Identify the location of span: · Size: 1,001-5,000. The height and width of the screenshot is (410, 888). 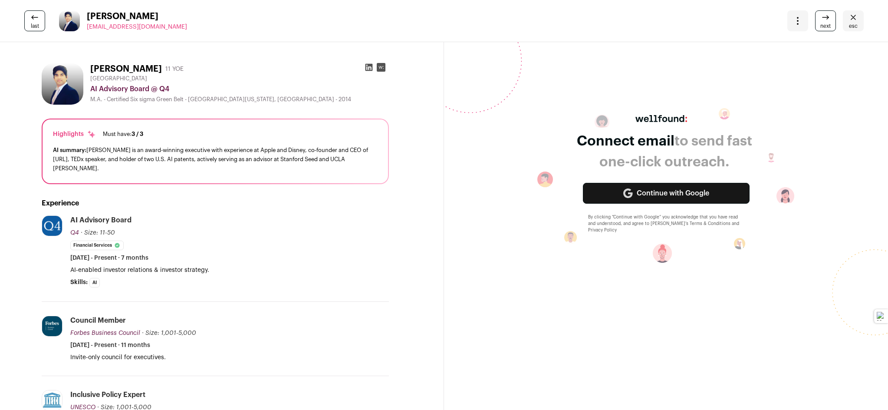
(169, 333).